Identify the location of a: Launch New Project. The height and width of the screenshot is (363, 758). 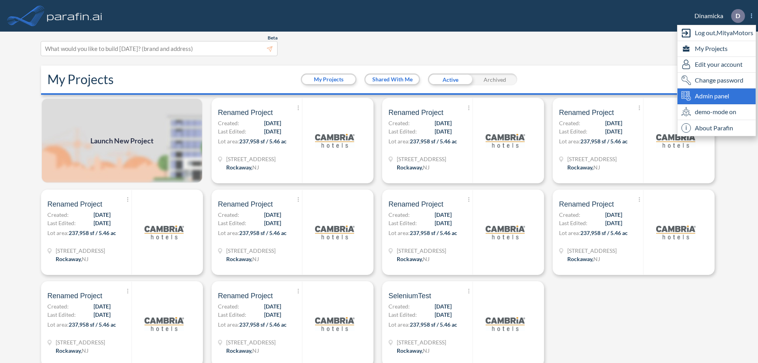
(122, 140).